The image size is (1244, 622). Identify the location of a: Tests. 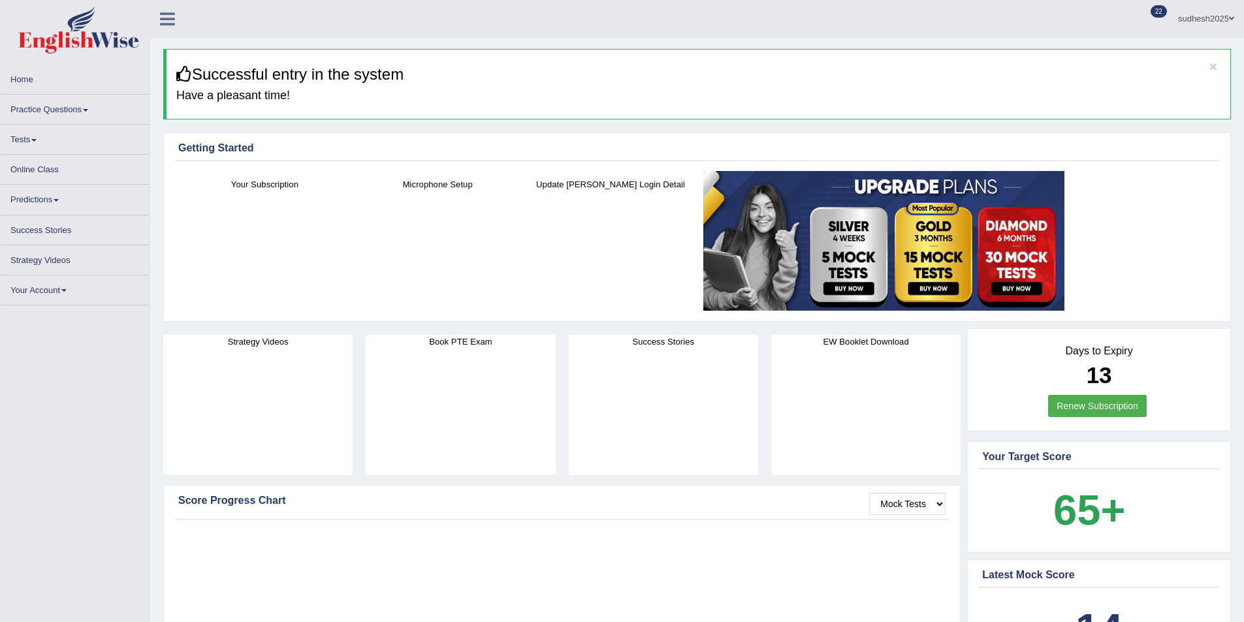
(75, 137).